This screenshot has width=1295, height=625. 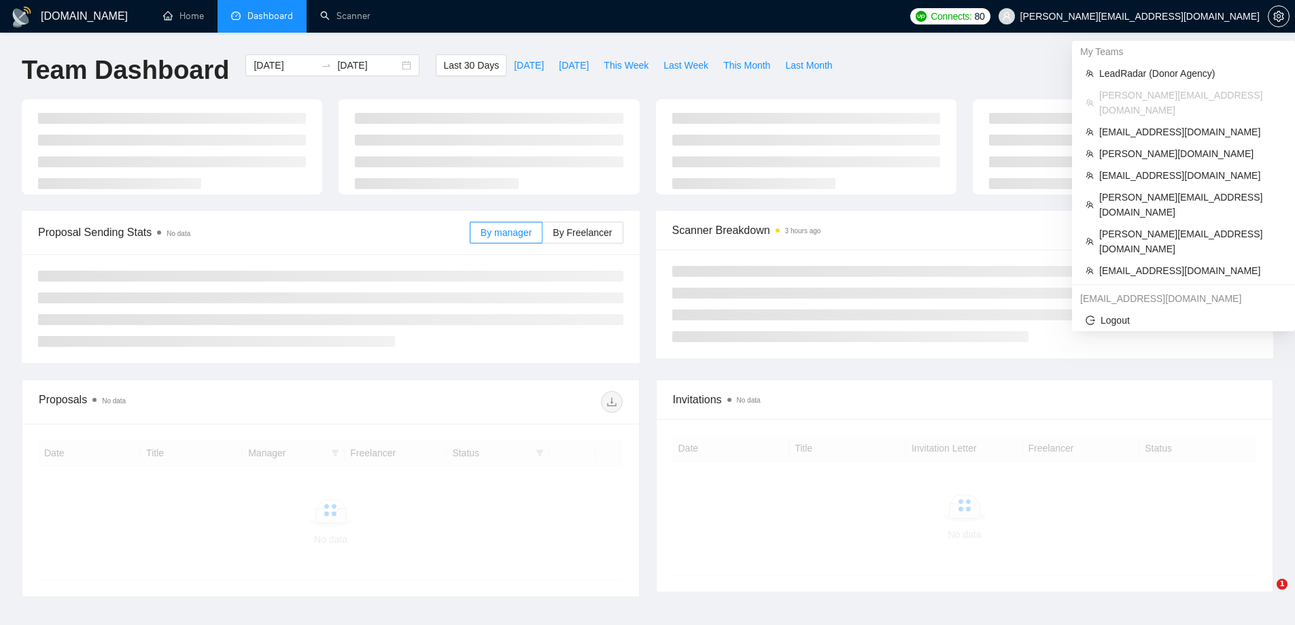 What do you see at coordinates (808, 65) in the screenshot?
I see `span: Last Month` at bounding box center [808, 65].